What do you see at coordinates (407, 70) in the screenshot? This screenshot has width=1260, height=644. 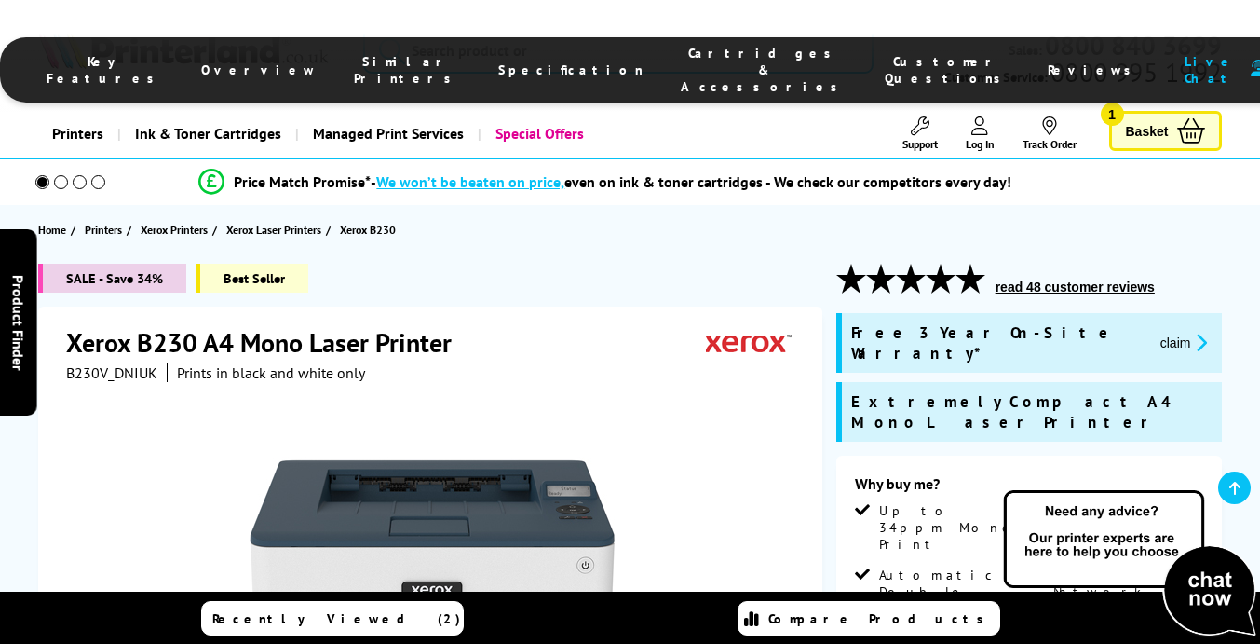 I see `span: Similar Printers` at bounding box center [407, 70].